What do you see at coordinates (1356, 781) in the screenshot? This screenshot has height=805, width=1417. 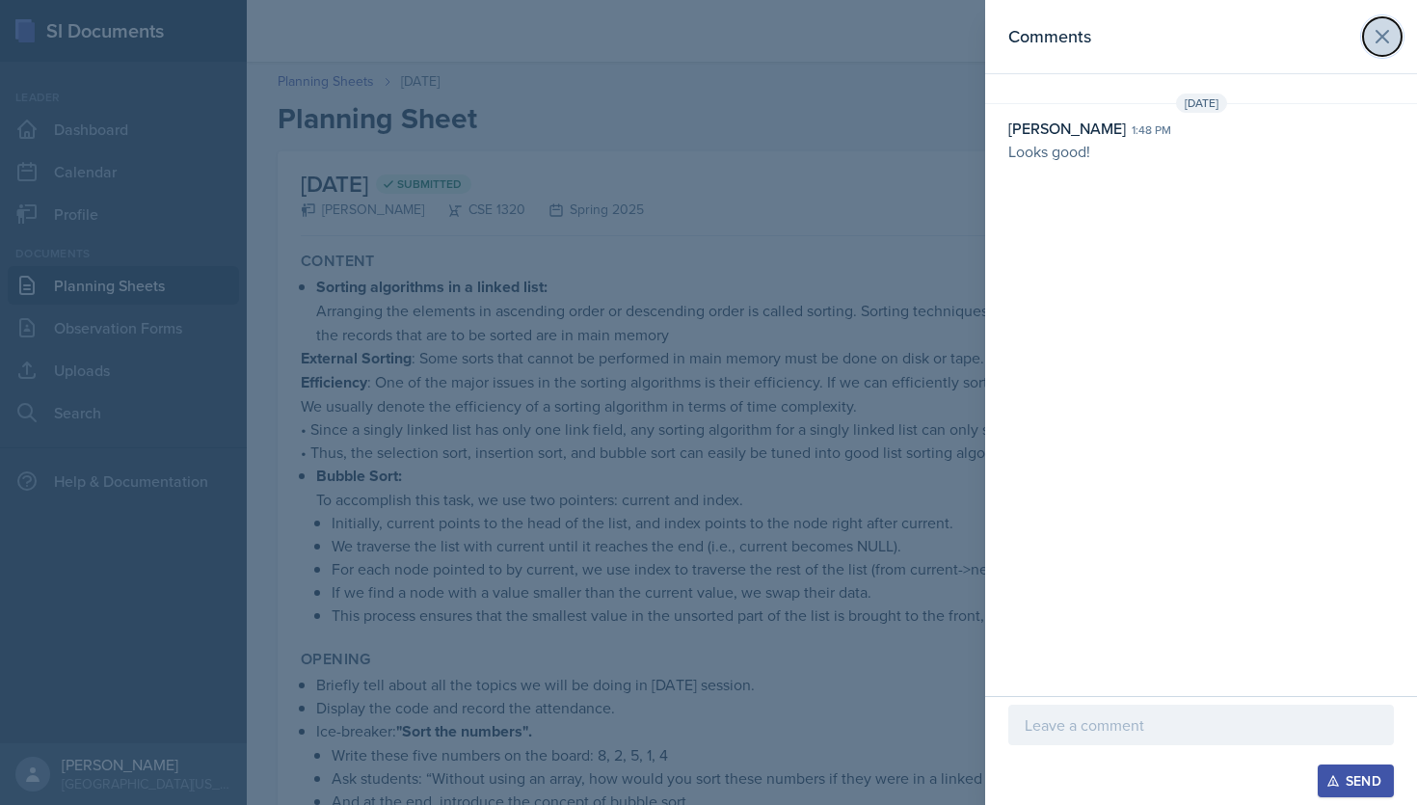 I see `button: Send` at bounding box center [1356, 781].